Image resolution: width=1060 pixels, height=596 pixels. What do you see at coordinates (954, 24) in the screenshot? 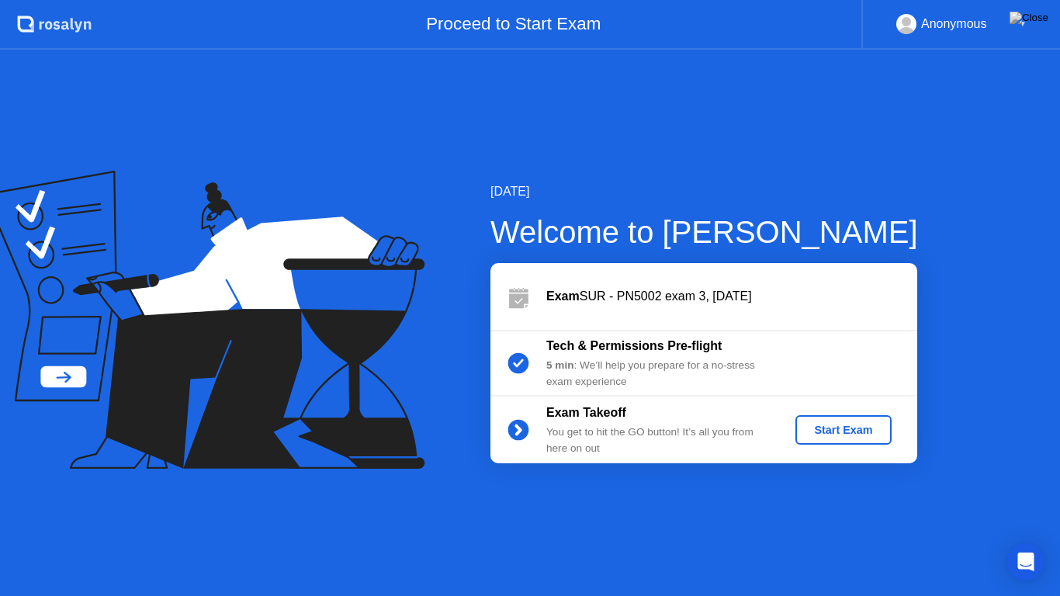
I see `div: Anonymous` at bounding box center [954, 24].